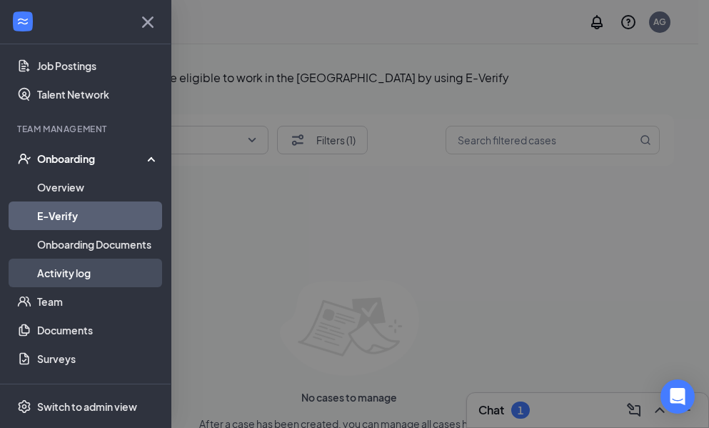 The image size is (709, 428). I want to click on div: Team Management, so click(86, 129).